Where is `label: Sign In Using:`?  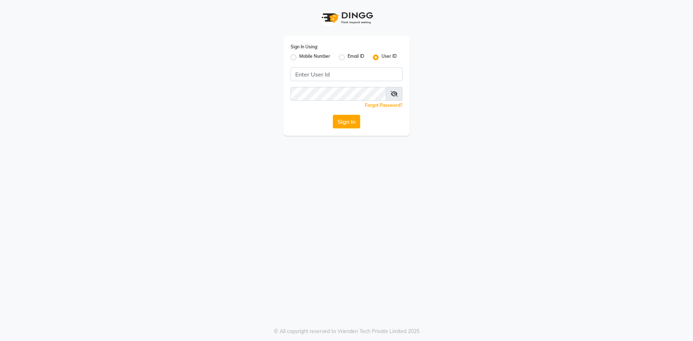
label: Sign In Using: is located at coordinates (304, 47).